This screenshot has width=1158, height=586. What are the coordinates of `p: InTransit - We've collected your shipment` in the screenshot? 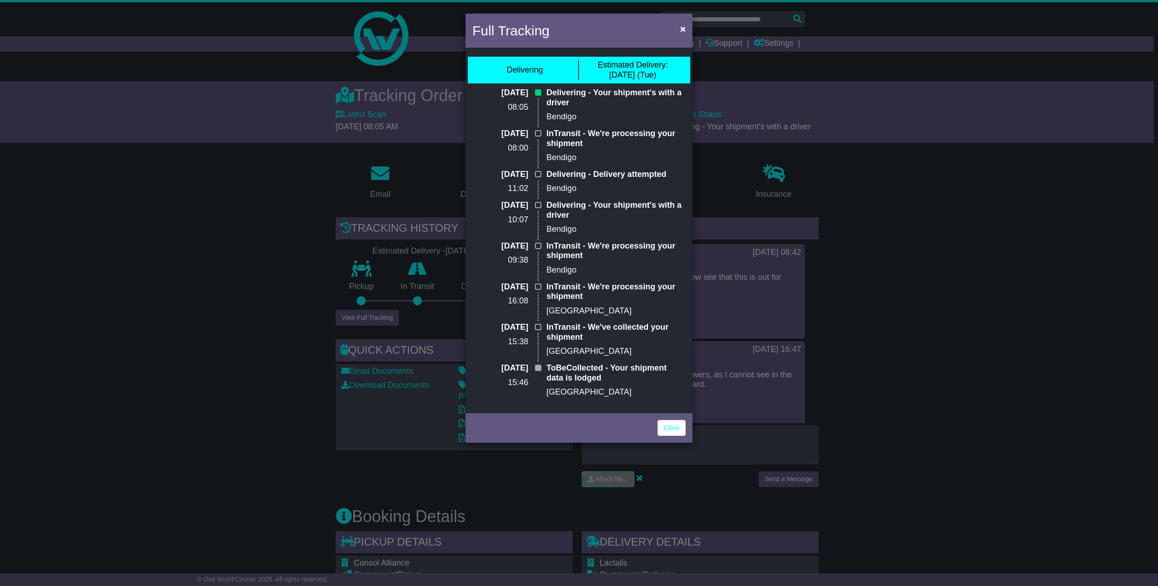 It's located at (616, 332).